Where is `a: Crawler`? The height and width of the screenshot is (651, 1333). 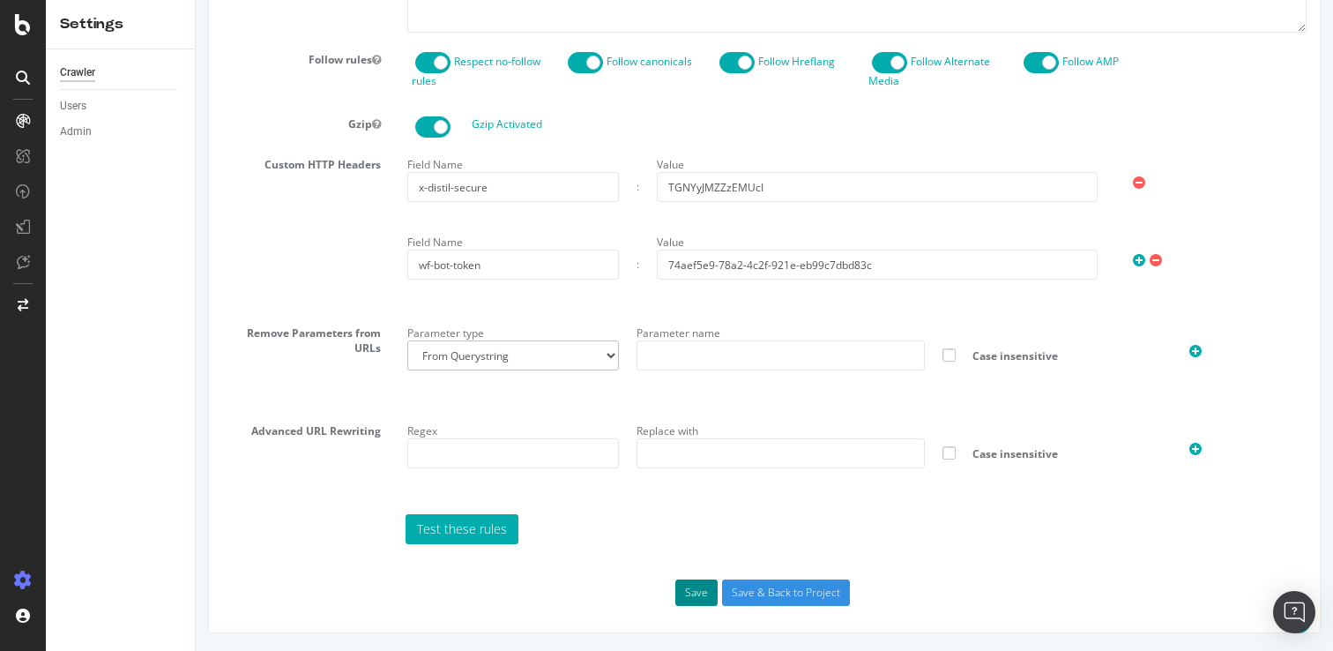
a: Crawler is located at coordinates (121, 72).